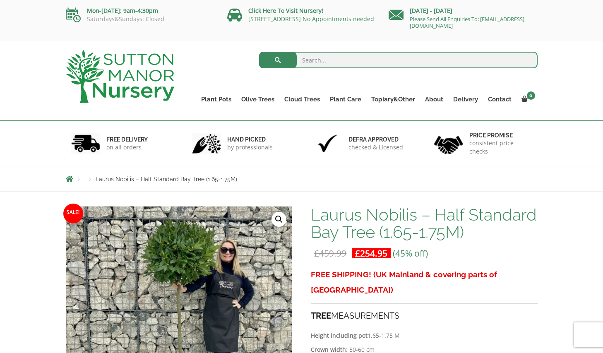 This screenshot has height=353, width=603. Describe the element at coordinates (376, 147) in the screenshot. I see `p: checked & Licensed` at that location.